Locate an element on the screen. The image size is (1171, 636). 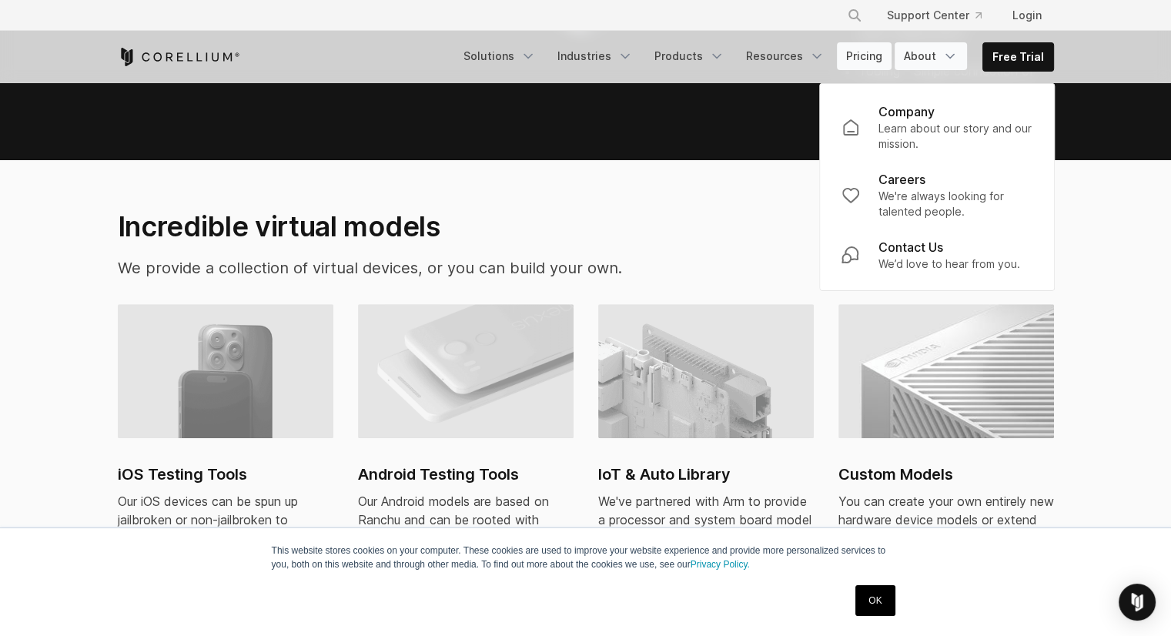
h2: iOS Testing Tools is located at coordinates (225, 474).